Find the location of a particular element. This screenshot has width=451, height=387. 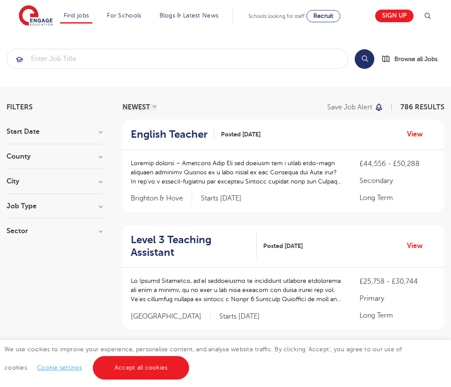

p: £44,556 - £50,288 is located at coordinates (397, 164).